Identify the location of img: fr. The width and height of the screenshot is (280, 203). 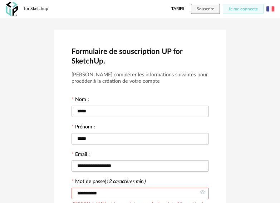
(270, 9).